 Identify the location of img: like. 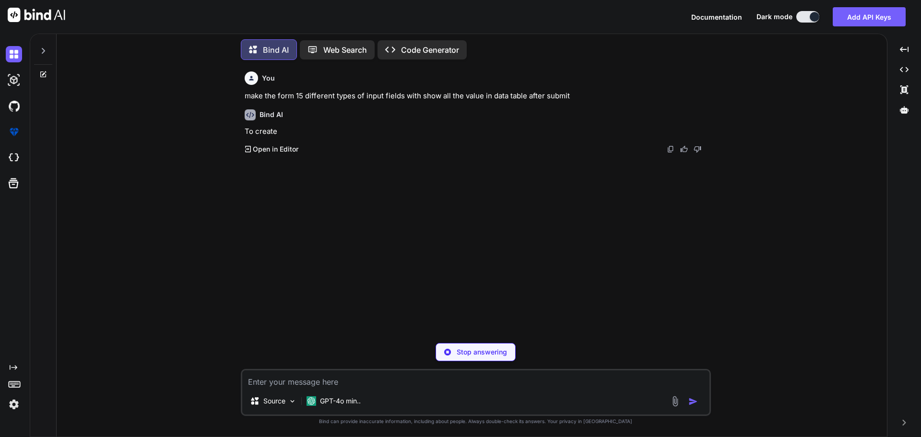
(684, 149).